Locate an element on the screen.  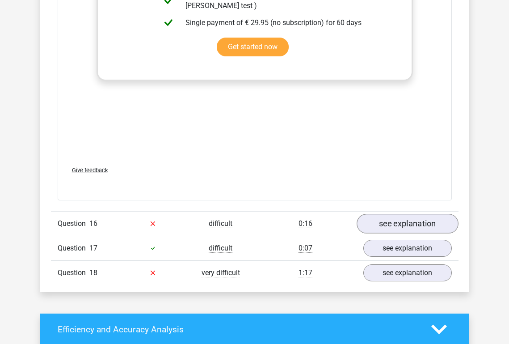
span: 1:17 is located at coordinates (306, 273).